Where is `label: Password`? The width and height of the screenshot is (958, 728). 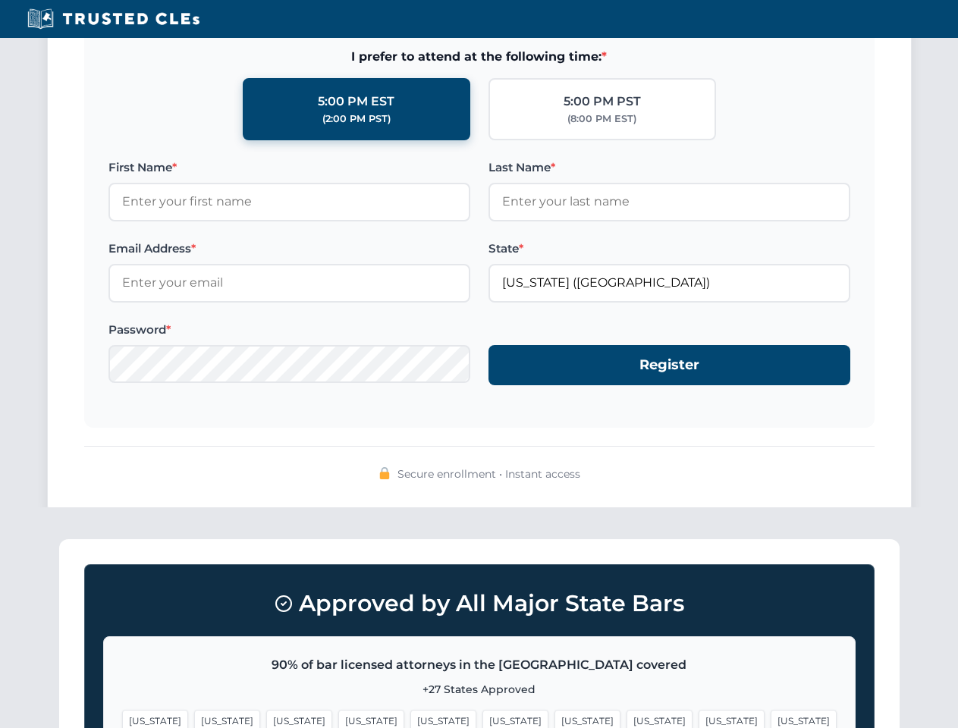 label: Password is located at coordinates (289, 330).